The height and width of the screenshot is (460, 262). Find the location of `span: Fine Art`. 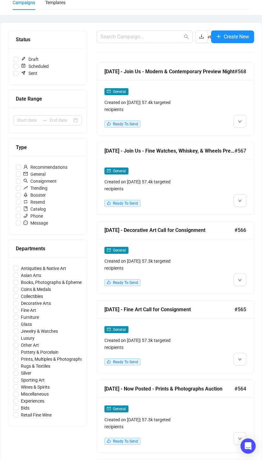

span: Fine Art is located at coordinates (29, 310).